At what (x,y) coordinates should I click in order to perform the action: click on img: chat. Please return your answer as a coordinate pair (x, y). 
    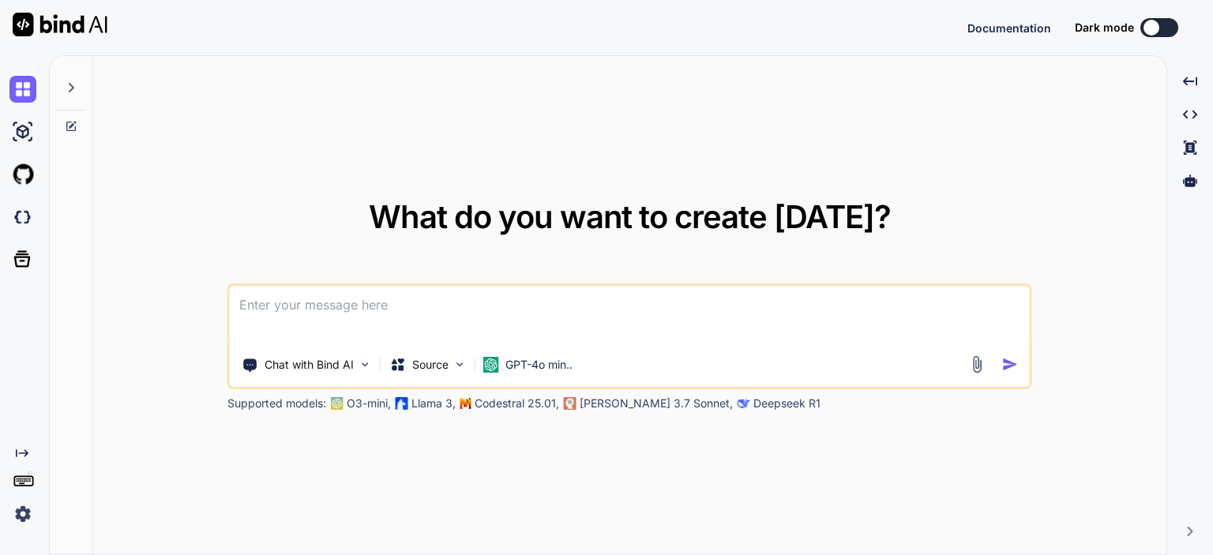
    Looking at the image, I should click on (23, 89).